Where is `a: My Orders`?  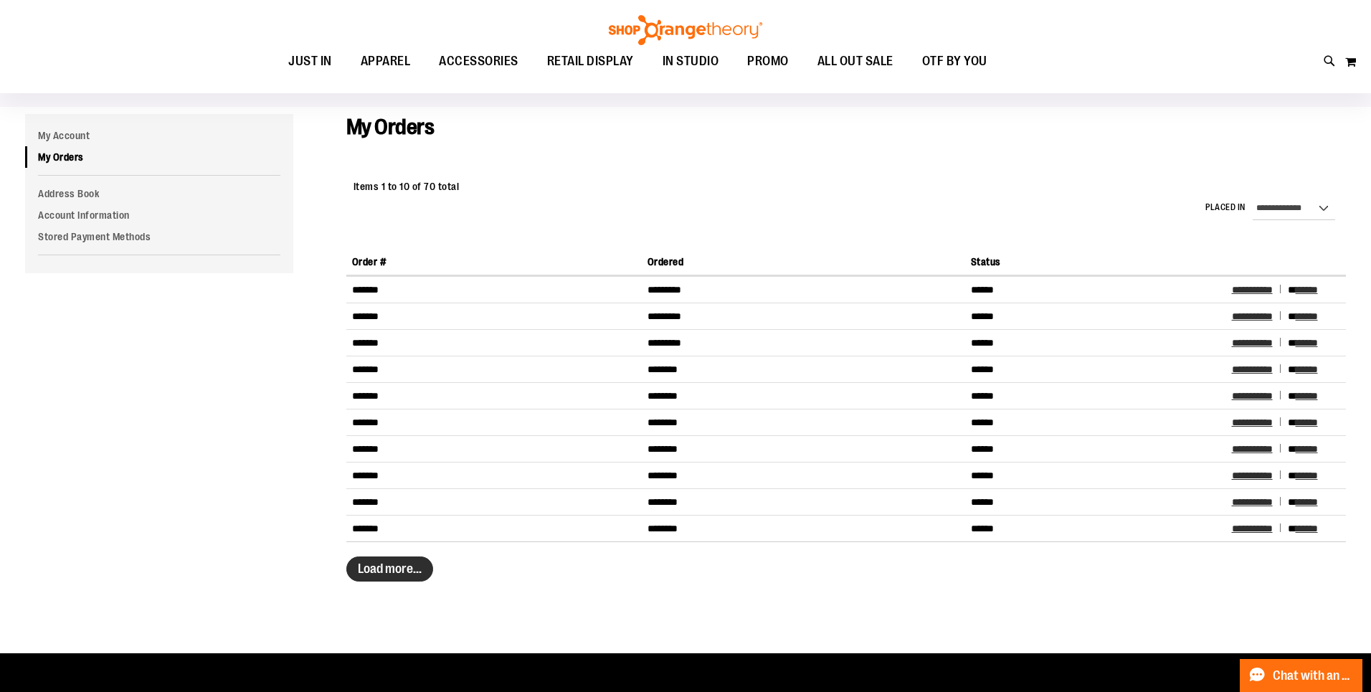
a: My Orders is located at coordinates (159, 157).